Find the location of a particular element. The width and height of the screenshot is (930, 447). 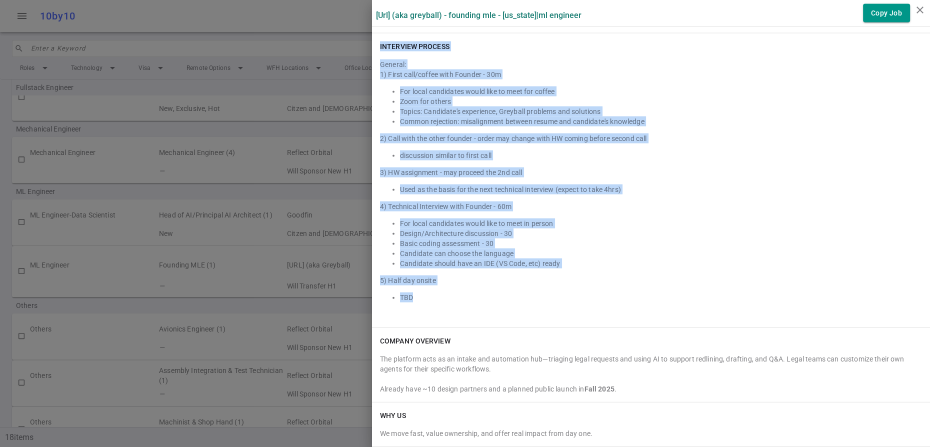

li: Candidate can choose the language is located at coordinates (661, 254).